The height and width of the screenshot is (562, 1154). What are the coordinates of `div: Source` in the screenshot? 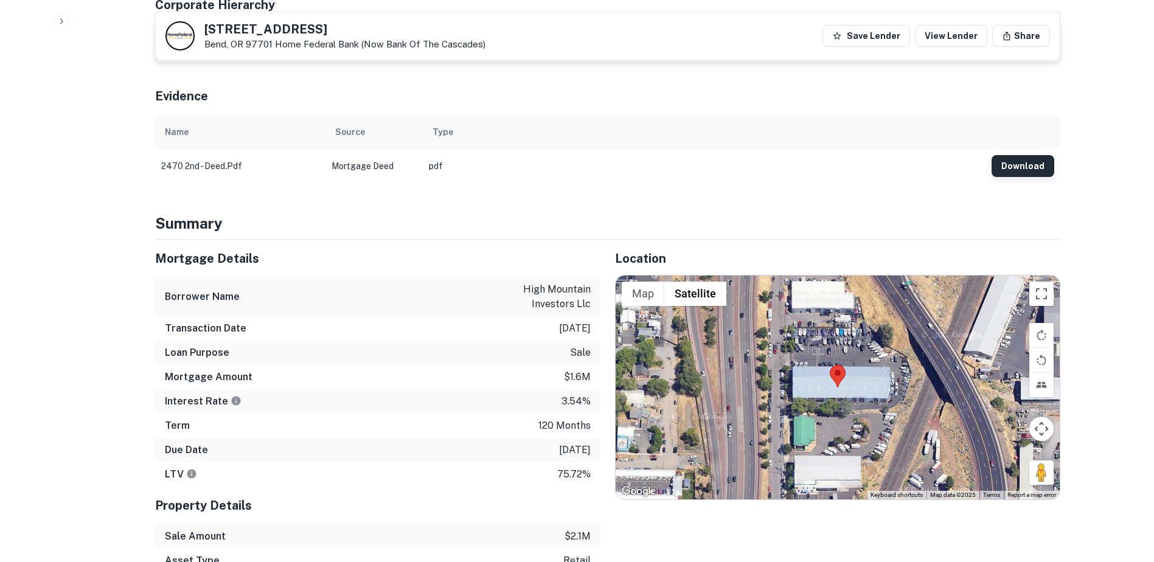 It's located at (350, 132).